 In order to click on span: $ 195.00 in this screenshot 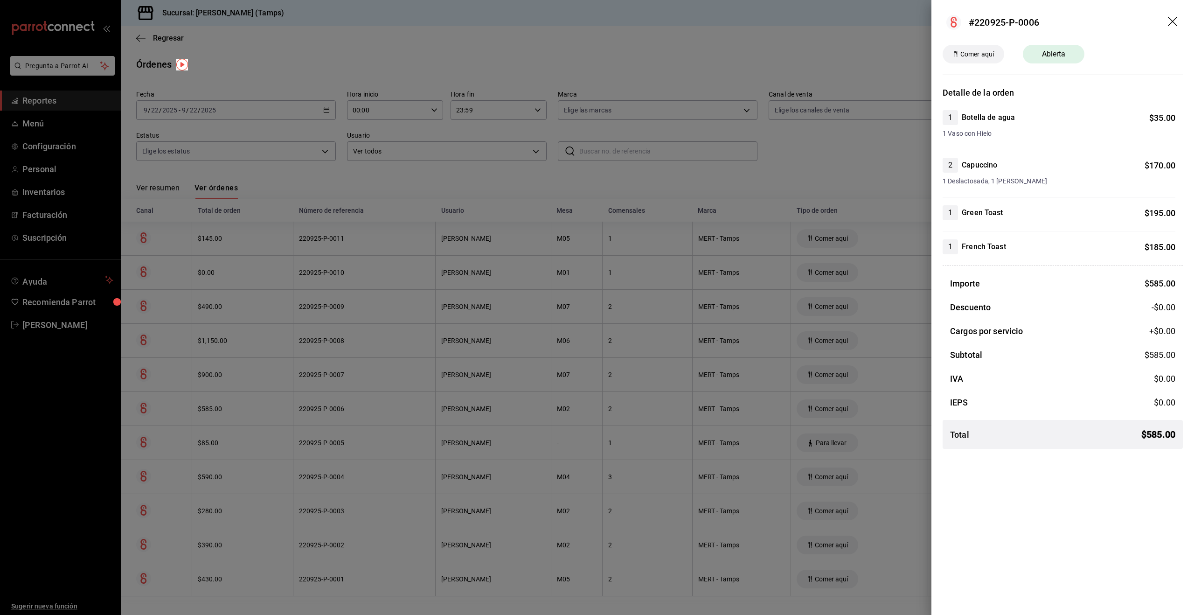, I will do `click(1160, 213)`.